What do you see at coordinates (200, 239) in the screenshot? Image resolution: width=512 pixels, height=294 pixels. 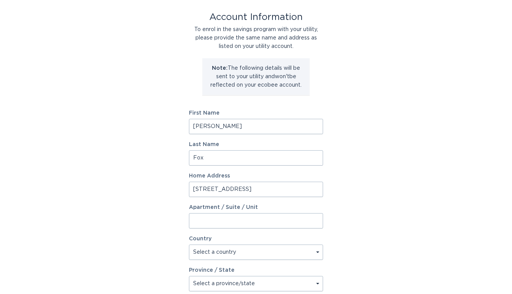 I see `label: Country` at bounding box center [200, 239].